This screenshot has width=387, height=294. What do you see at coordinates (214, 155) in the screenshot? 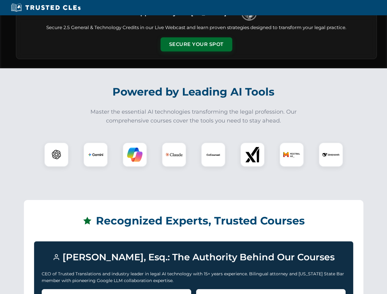
I see `div: CoCounsel` at bounding box center [214, 155].